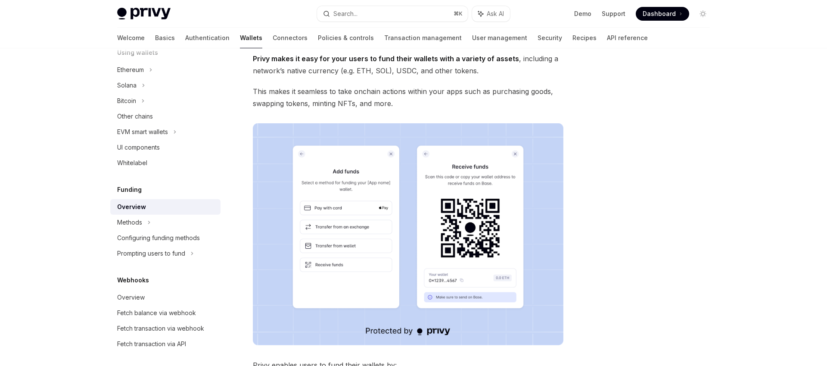 The image size is (827, 366). Describe the element at coordinates (143, 132) in the screenshot. I see `div: EVM smart wallets` at that location.